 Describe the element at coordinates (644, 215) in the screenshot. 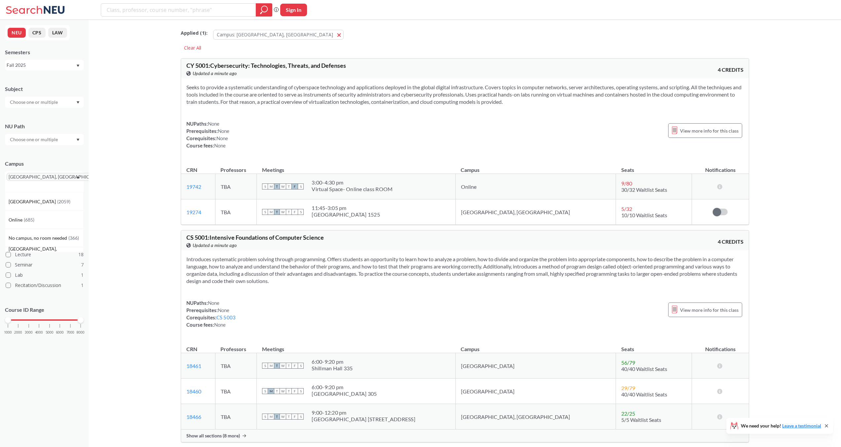

I see `span: 10/10 Waitlist Seats` at that location.